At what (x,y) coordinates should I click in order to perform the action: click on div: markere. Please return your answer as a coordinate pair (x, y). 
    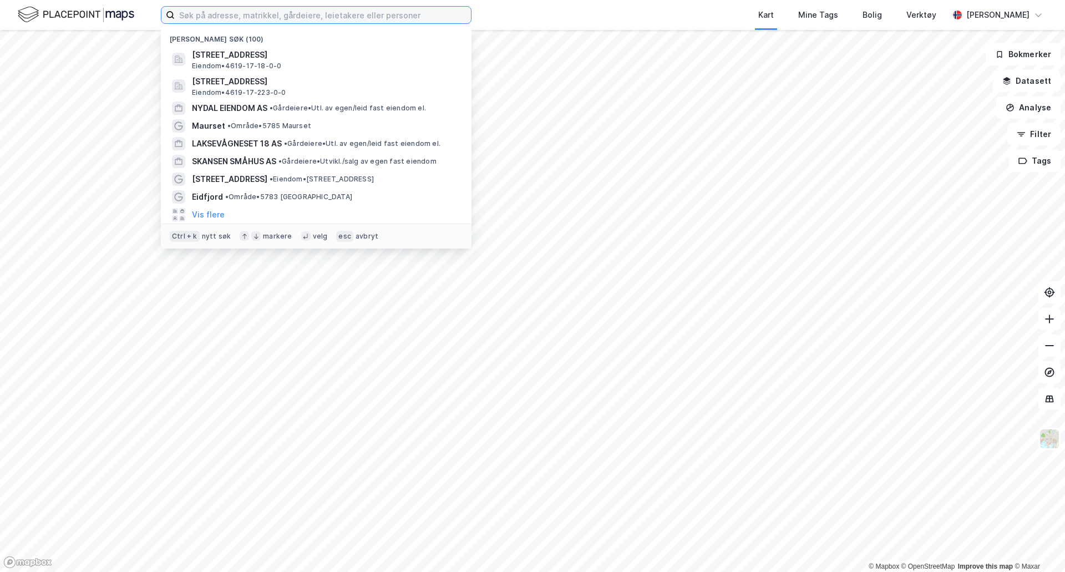
    Looking at the image, I should click on (277, 236).